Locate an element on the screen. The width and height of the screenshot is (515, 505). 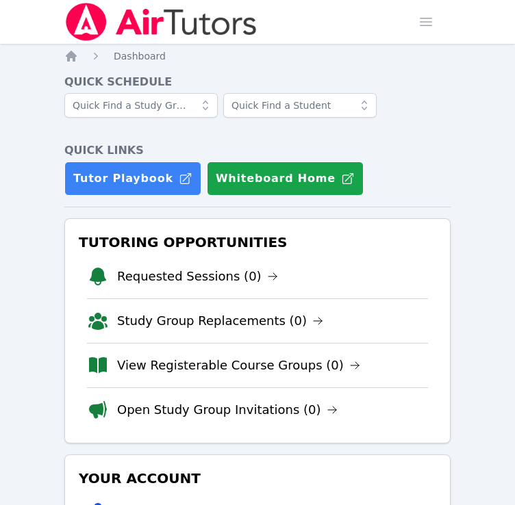
input: Quick Find a Student is located at coordinates (300, 105).